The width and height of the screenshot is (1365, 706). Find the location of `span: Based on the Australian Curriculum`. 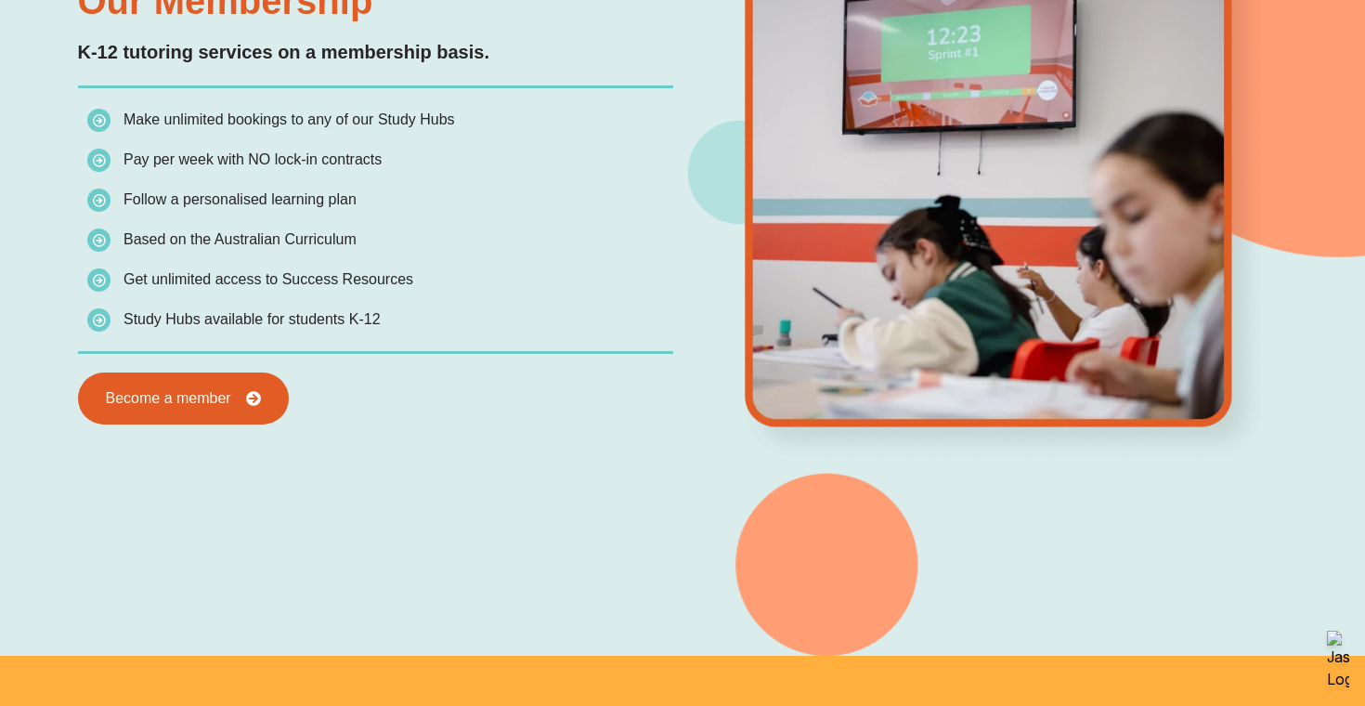

span: Based on the Australian Curriculum is located at coordinates (240, 239).